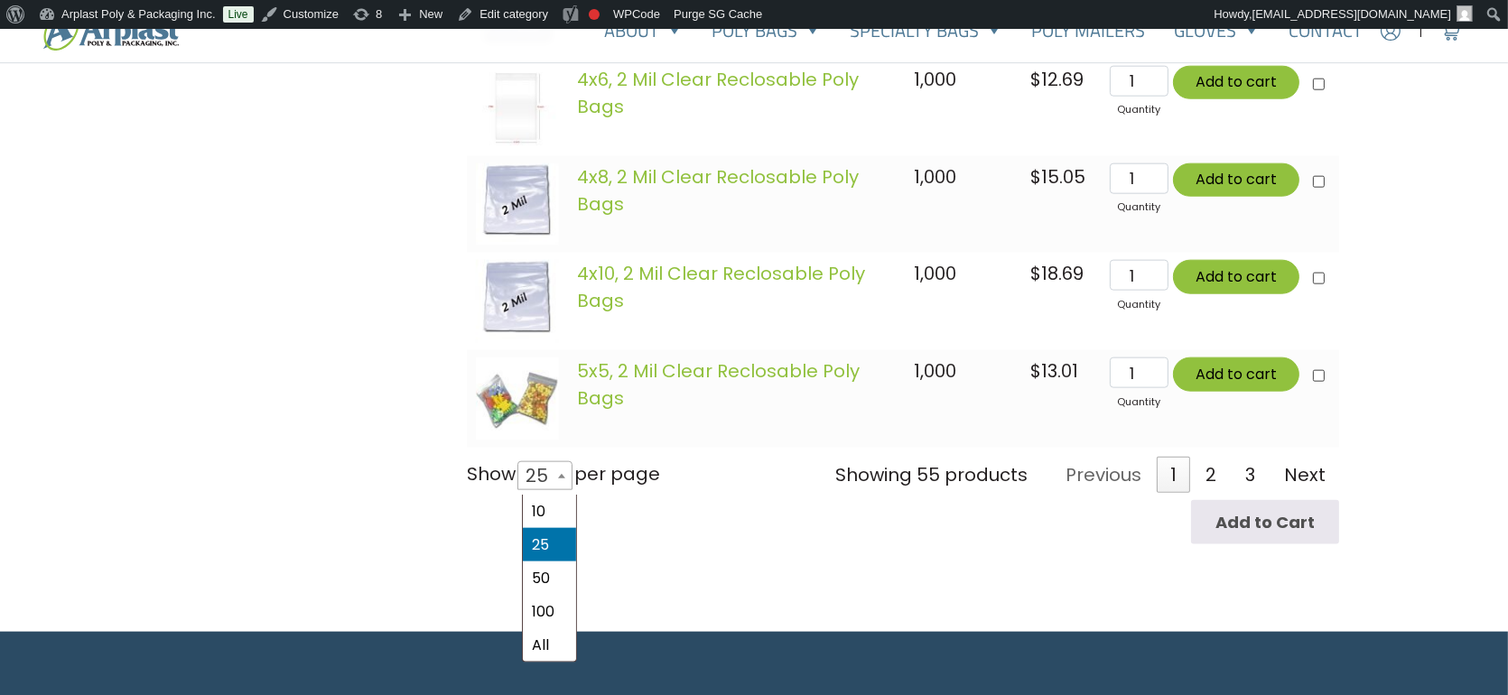 The width and height of the screenshot is (1508, 695). Describe the element at coordinates (1326, 31) in the screenshot. I see `a: Contact` at that location.